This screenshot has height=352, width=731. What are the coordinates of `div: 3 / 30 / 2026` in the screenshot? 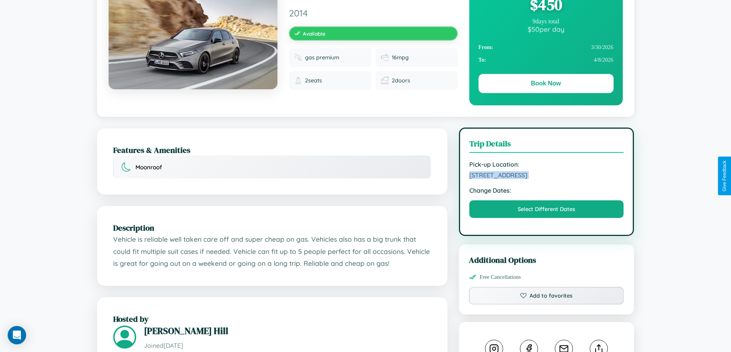 It's located at (546, 47).